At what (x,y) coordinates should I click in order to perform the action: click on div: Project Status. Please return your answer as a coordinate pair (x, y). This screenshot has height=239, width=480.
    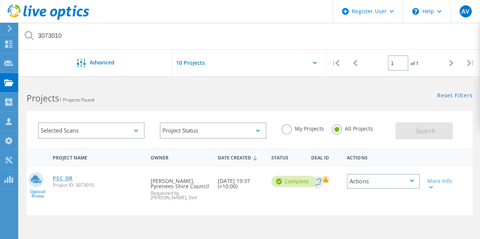
    Looking at the image, I should click on (213, 131).